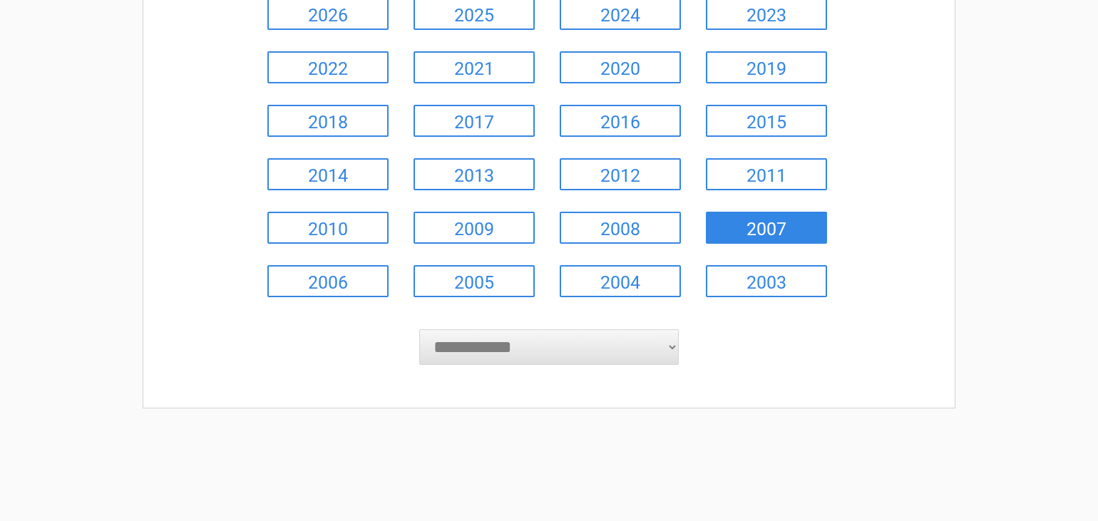 The width and height of the screenshot is (1098, 521). What do you see at coordinates (328, 120) in the screenshot?
I see `a: 2018` at bounding box center [328, 120].